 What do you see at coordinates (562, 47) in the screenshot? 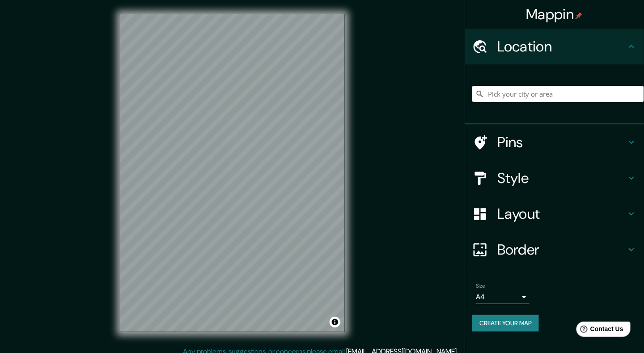
I see `h4: Location` at bounding box center [562, 47].